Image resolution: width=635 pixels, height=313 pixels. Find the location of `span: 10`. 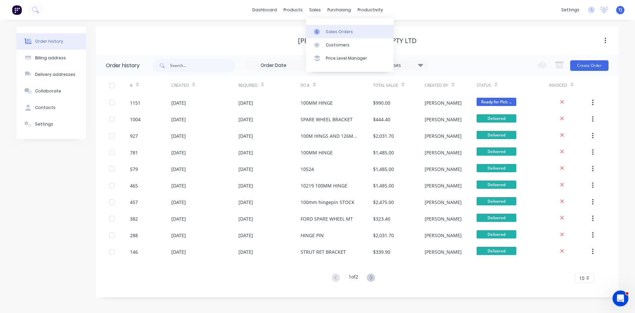

span: 10 is located at coordinates (582, 278).